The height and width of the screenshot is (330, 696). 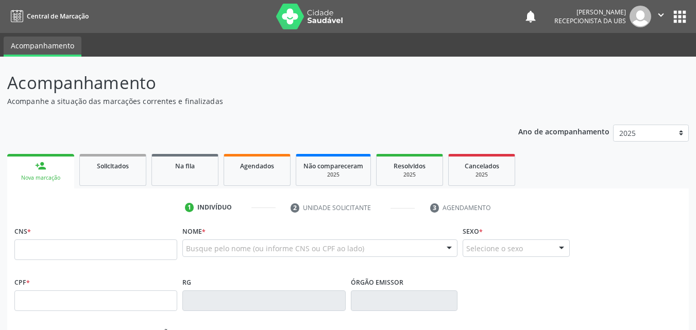 What do you see at coordinates (48, 16) in the screenshot?
I see `a: Central de Marcação` at bounding box center [48, 16].